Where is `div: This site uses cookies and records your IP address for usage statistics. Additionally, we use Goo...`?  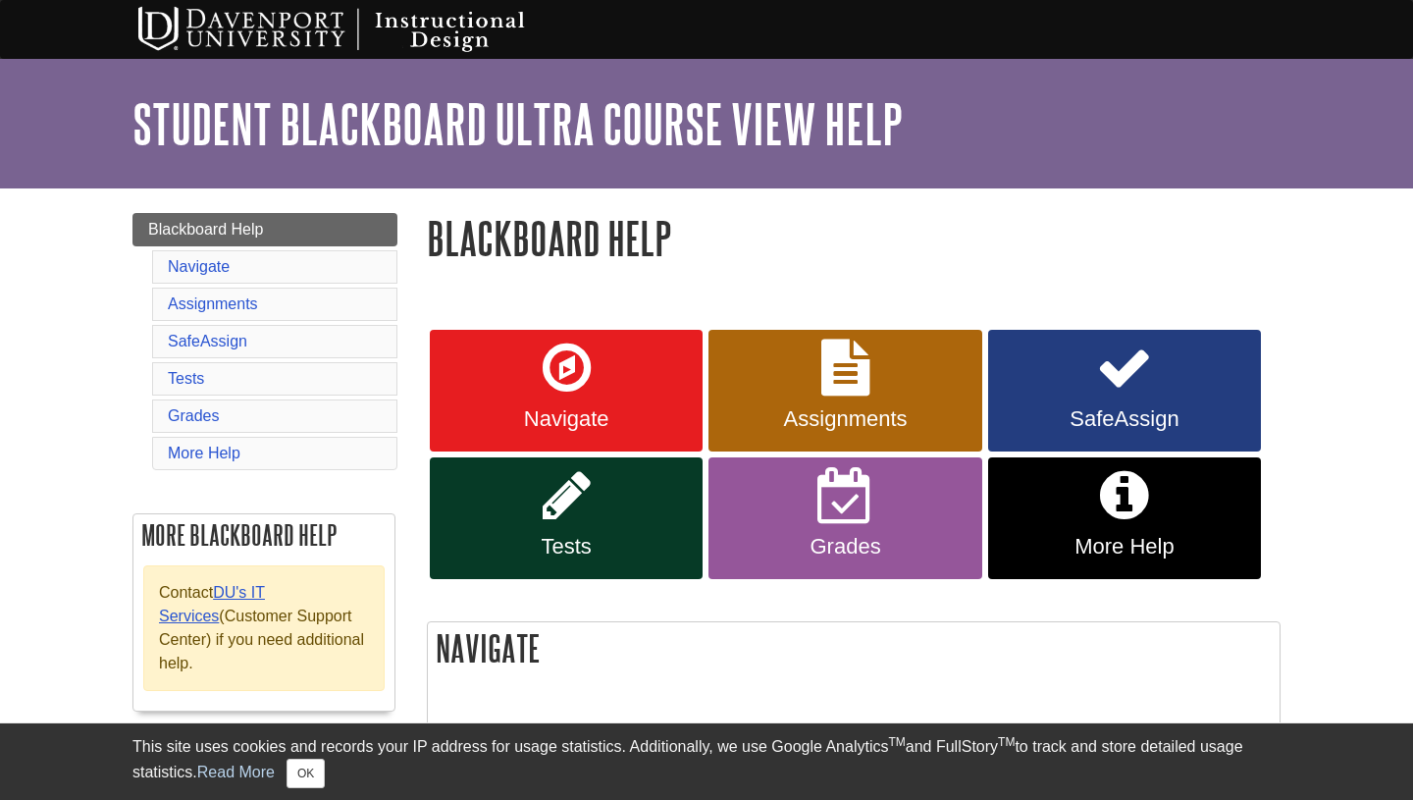 div: This site uses cookies and records your IP address for usage statistics. Additionally, we use Goo... is located at coordinates (706, 761).